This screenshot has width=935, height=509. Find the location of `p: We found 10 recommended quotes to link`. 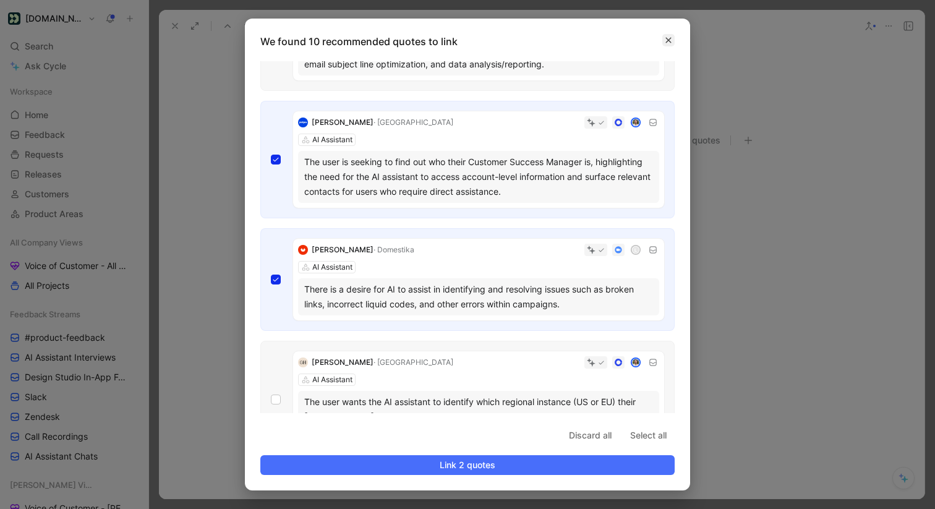

p: We found 10 recommended quotes to link is located at coordinates (471, 41).